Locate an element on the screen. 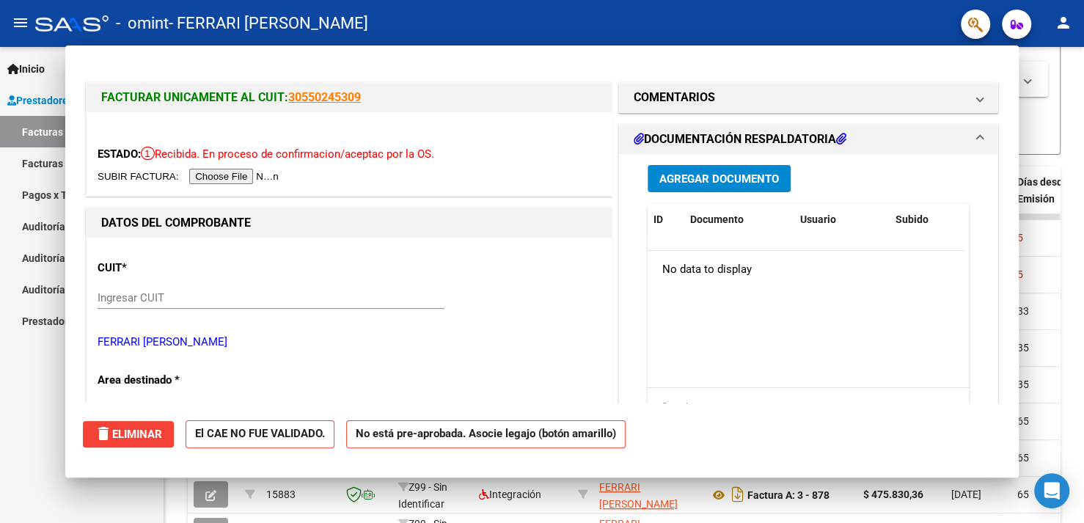 This screenshot has height=523, width=1084. span: Agregar Documento is located at coordinates (719, 179).